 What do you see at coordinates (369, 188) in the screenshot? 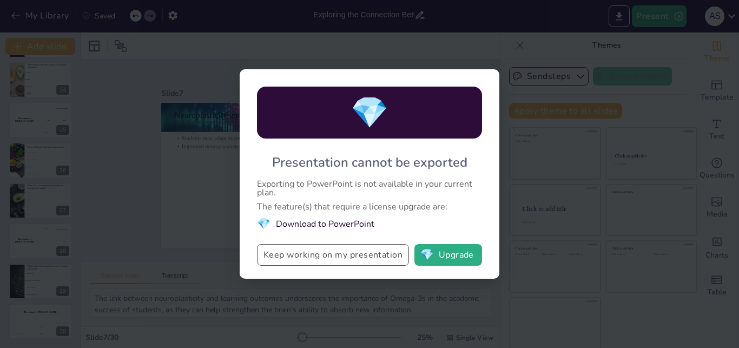
I see `div: Exporting to PowerPoint is not available in your current plan.` at bounding box center [369, 188].